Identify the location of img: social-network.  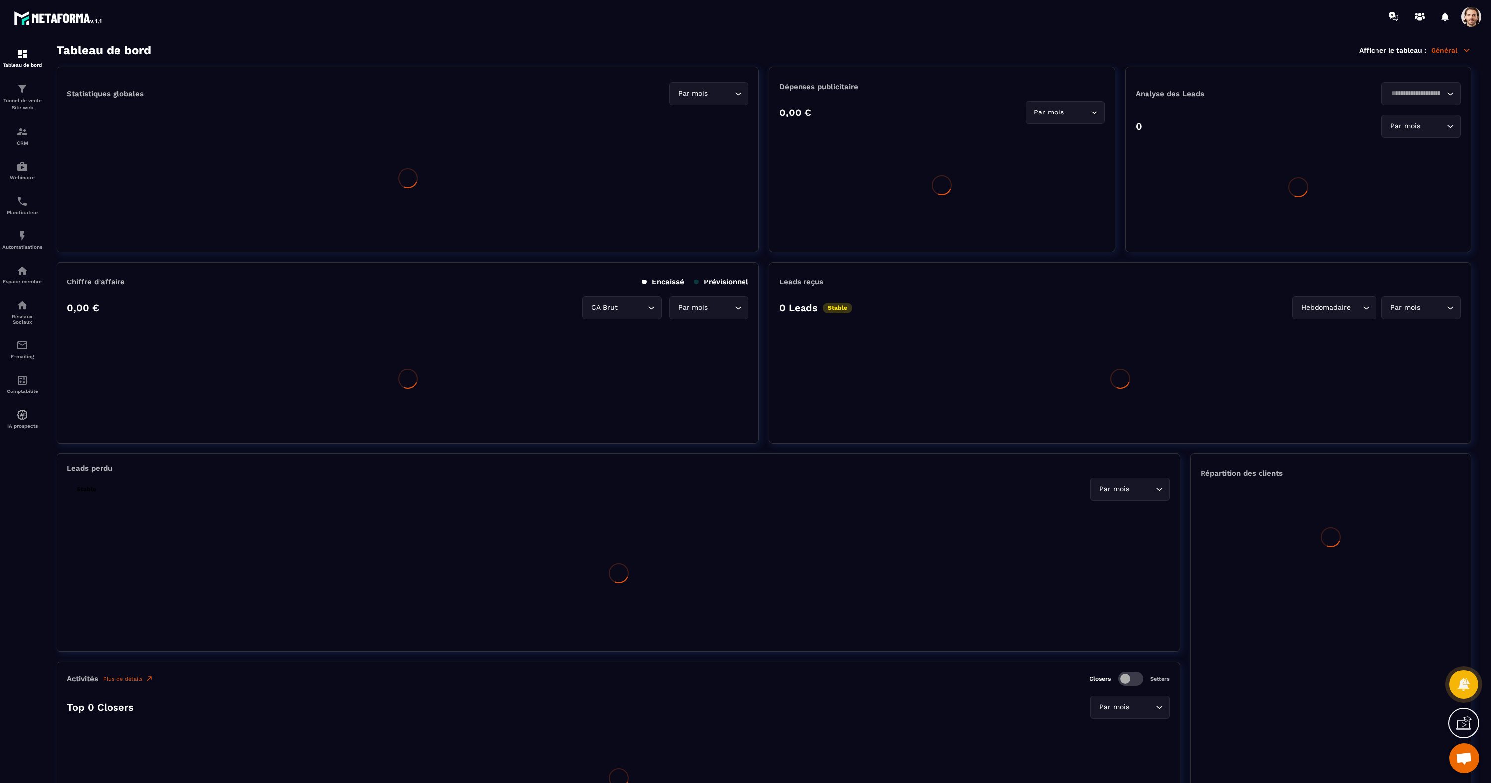
(22, 305).